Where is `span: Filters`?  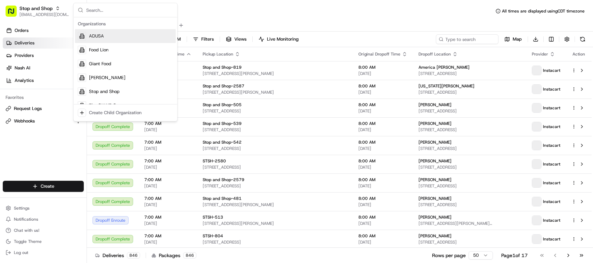 span: Filters is located at coordinates (207, 39).